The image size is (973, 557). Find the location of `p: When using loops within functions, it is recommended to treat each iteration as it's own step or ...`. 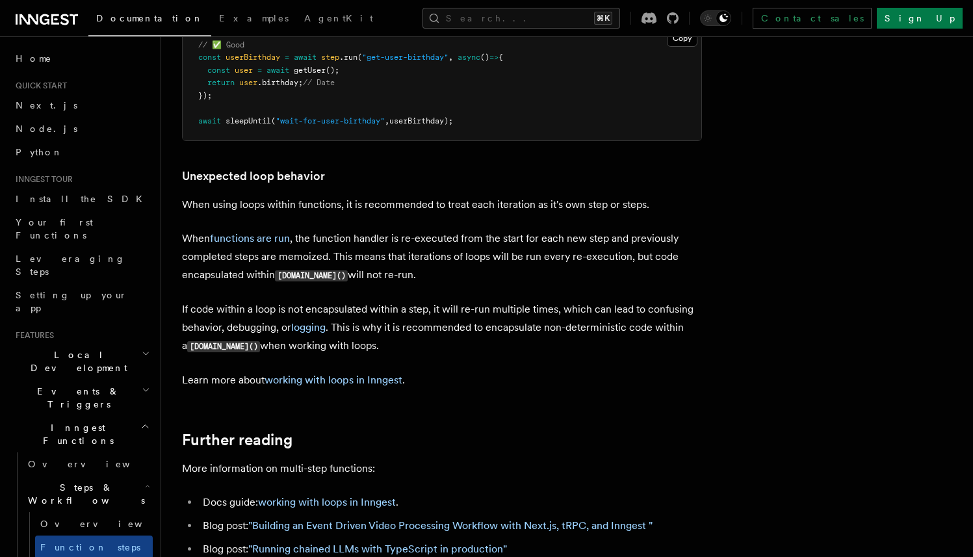

p: When using loops within functions, it is recommended to treat each iteration as it's own step or ... is located at coordinates (442, 205).